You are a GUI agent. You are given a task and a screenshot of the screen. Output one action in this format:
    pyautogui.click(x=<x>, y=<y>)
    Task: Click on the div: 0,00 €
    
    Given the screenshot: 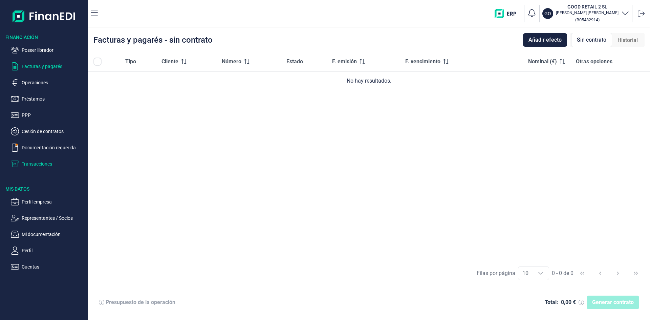 What is the action you would take?
    pyautogui.click(x=568, y=302)
    